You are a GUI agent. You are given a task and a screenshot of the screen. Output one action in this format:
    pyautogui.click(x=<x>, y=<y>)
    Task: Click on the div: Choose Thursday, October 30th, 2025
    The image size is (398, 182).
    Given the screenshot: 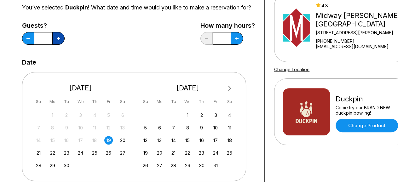 What is the action you would take?
    pyautogui.click(x=201, y=165)
    